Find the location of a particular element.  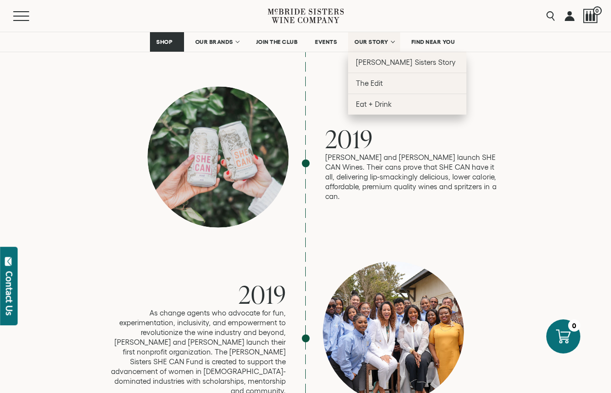

a: SHOP is located at coordinates (167, 42).